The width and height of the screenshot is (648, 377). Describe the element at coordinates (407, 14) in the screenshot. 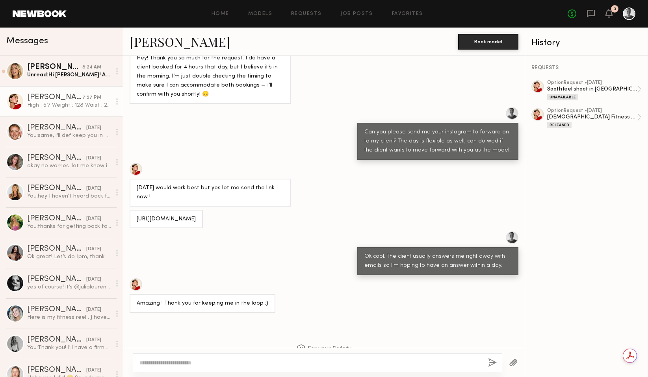

I see `a: Favorites` at that location.